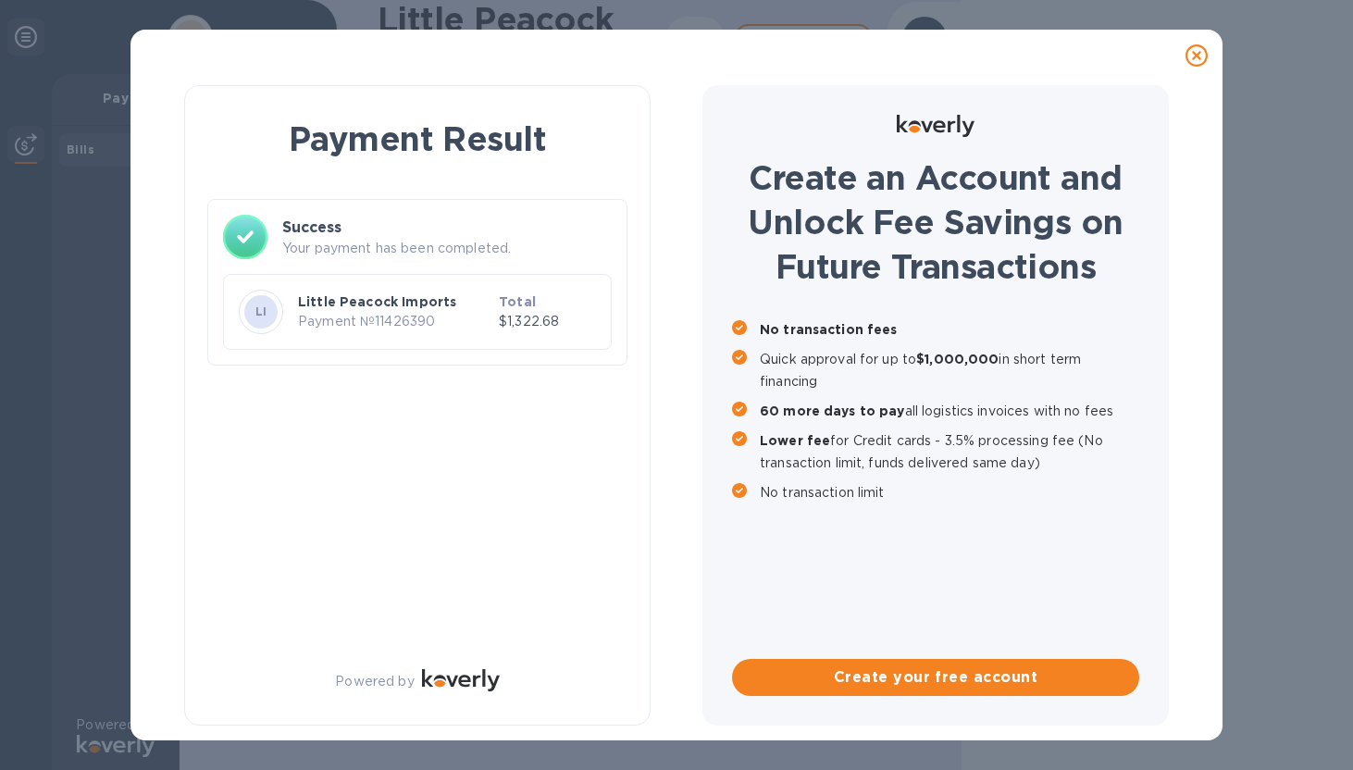 The height and width of the screenshot is (770, 1353). Describe the element at coordinates (394, 321) in the screenshot. I see `p: Payment № 11426390` at that location.